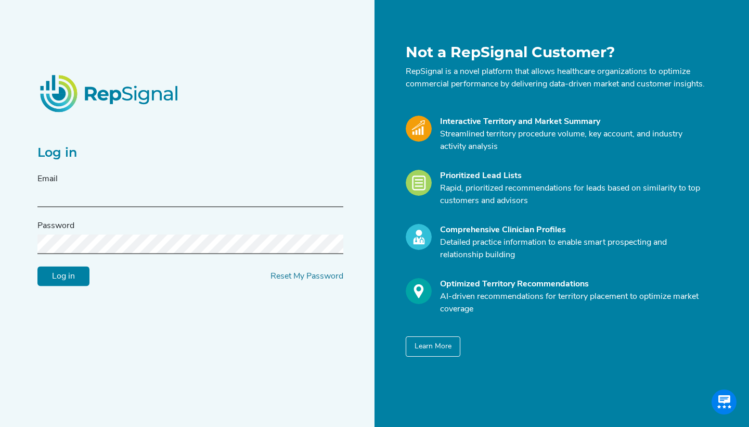 The width and height of the screenshot is (749, 427). I want to click on div: Optimized Territory Recommendations, so click(573, 284).